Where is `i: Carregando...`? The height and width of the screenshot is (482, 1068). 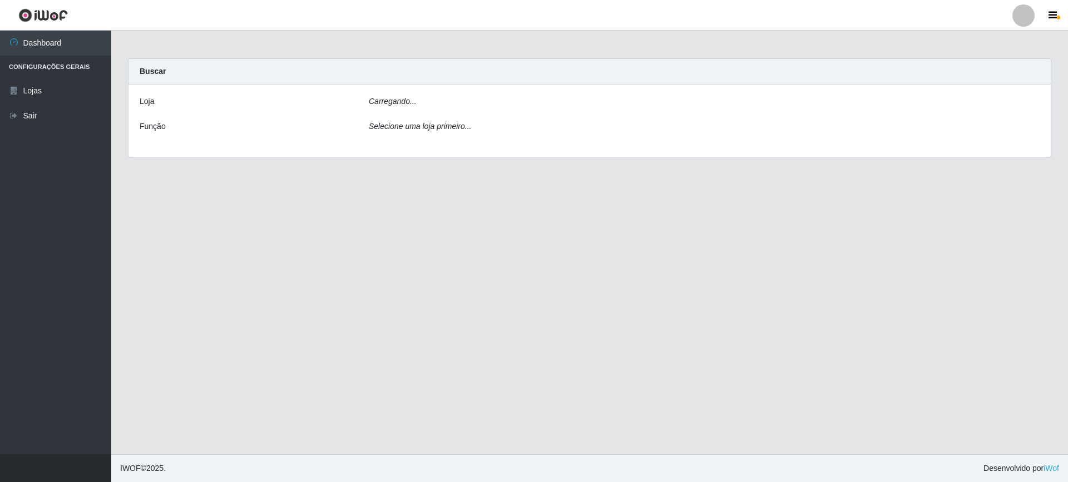
i: Carregando... is located at coordinates (393, 101).